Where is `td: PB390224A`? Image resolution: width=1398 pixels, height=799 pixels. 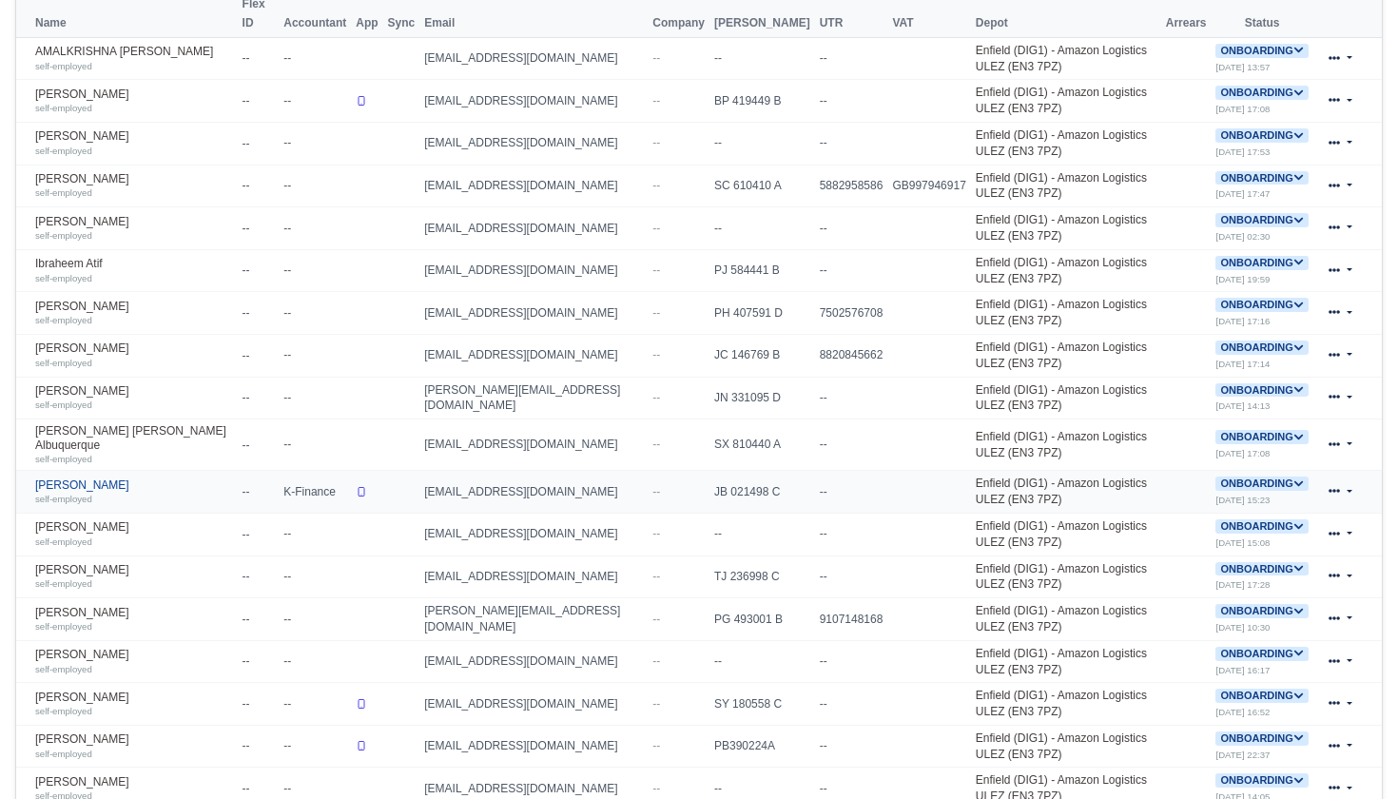 td: PB390224A is located at coordinates (762, 746).